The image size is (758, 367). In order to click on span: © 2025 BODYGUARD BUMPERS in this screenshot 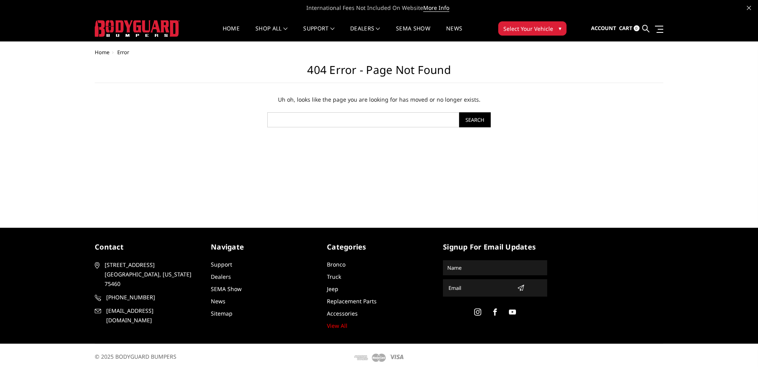, I will do `click(135, 356)`.